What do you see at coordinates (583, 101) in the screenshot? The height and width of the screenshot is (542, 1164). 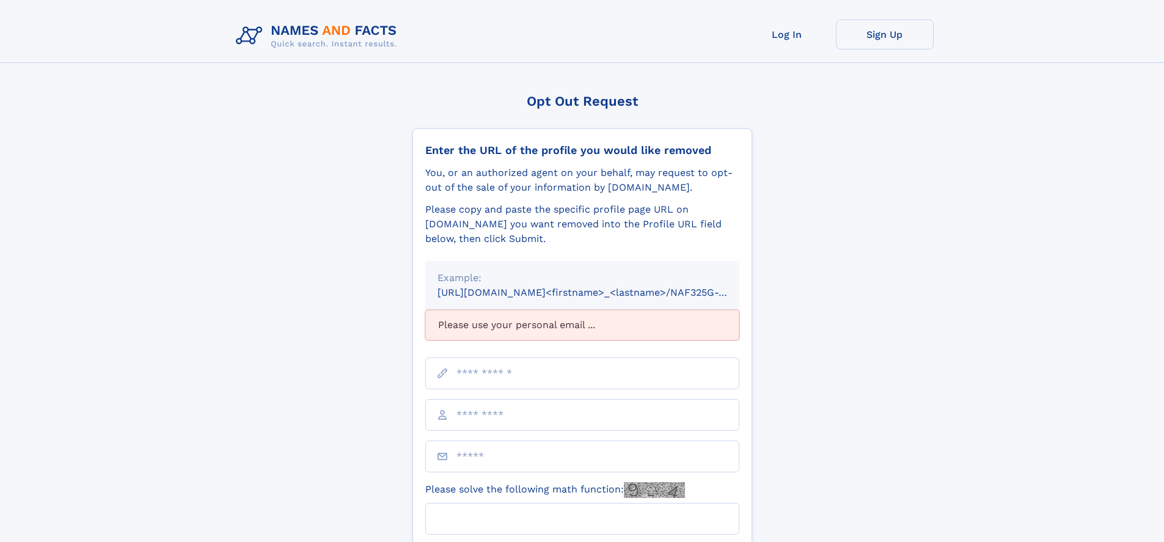 I see `div: Opt Out Request` at bounding box center [583, 101].